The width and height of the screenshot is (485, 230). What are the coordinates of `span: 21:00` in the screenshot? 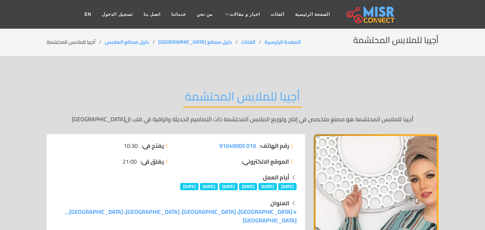 It's located at (130, 161).